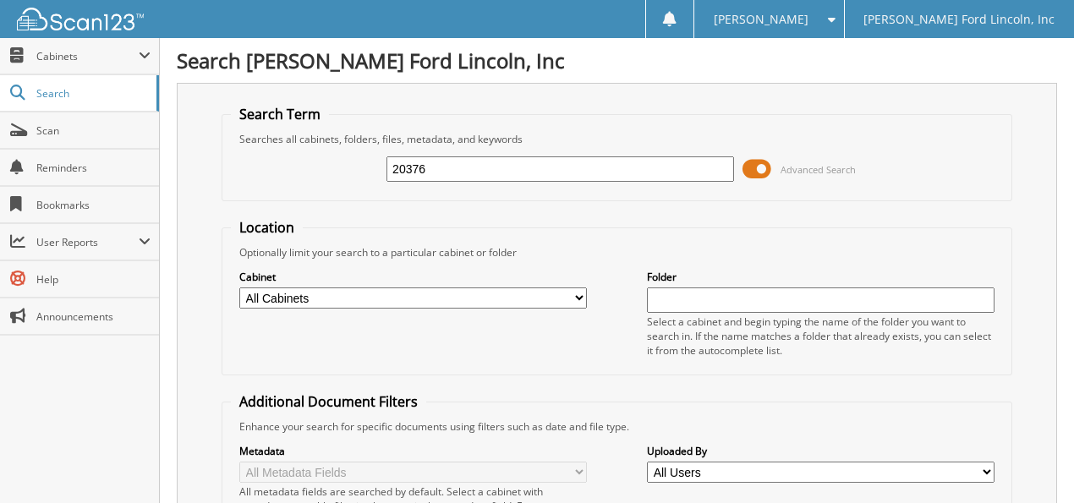 The height and width of the screenshot is (503, 1074). What do you see at coordinates (280, 114) in the screenshot?
I see `legend: Search Term` at bounding box center [280, 114].